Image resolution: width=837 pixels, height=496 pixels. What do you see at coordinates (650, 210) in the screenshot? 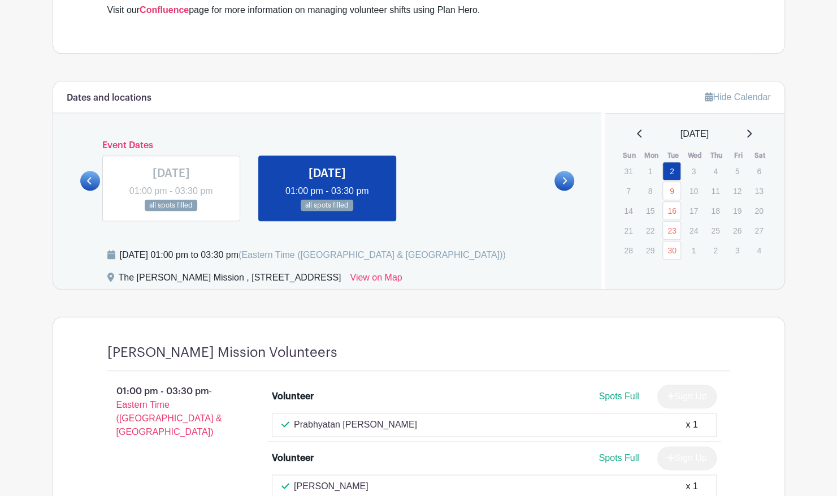
I see `p: 15` at bounding box center [650, 210].